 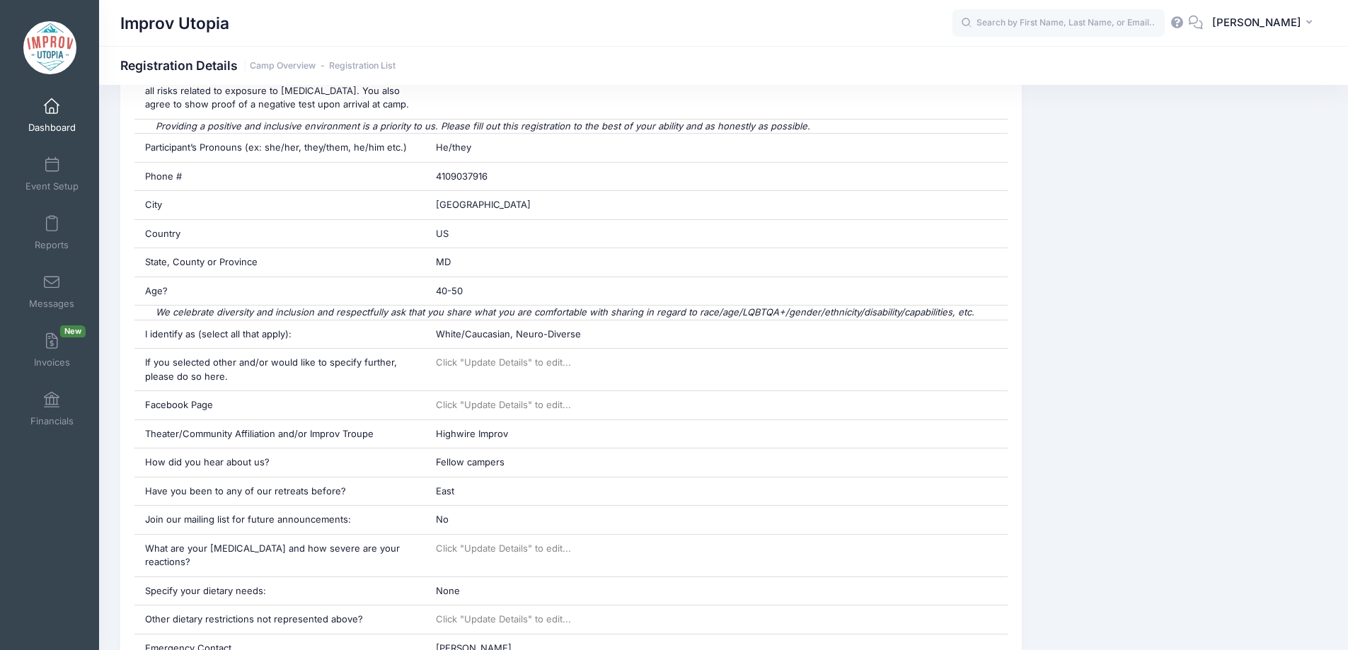 I want to click on div: Join our mailing list for future announcements:, so click(x=280, y=520).